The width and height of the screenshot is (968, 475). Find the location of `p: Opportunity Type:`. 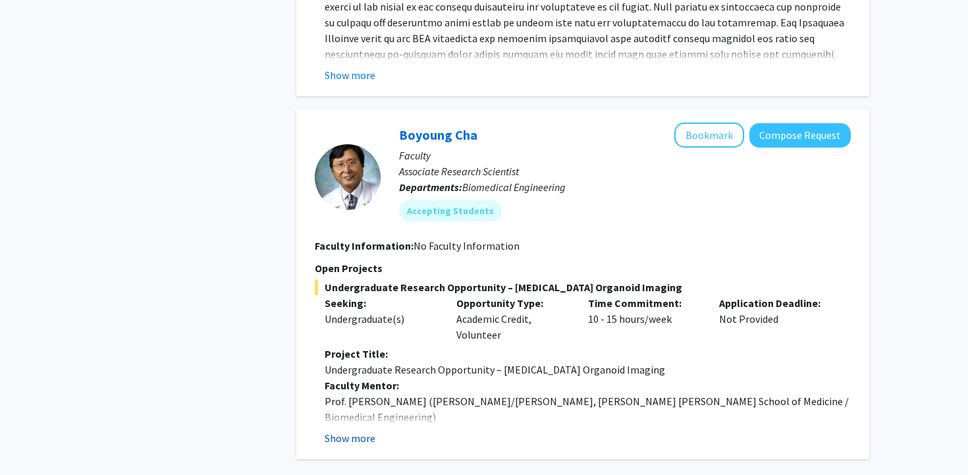

p: Opportunity Type: is located at coordinates (513, 303).